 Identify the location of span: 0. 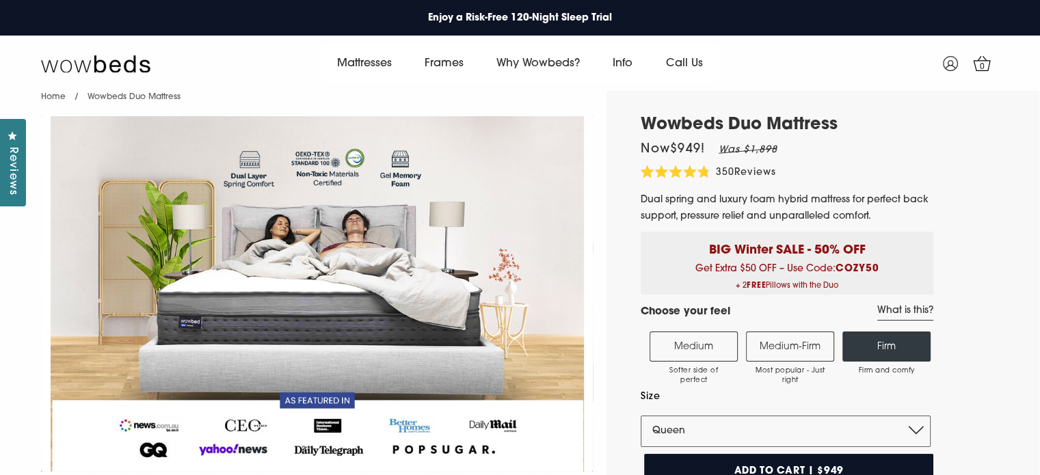
(982, 67).